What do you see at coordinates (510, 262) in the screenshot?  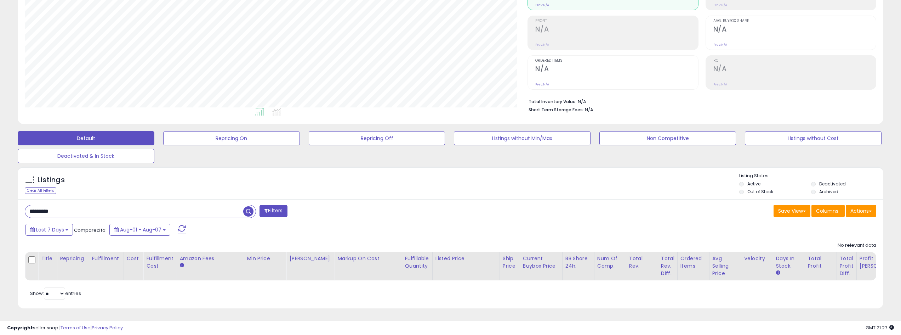 I see `div: Ship Price` at bounding box center [510, 262].